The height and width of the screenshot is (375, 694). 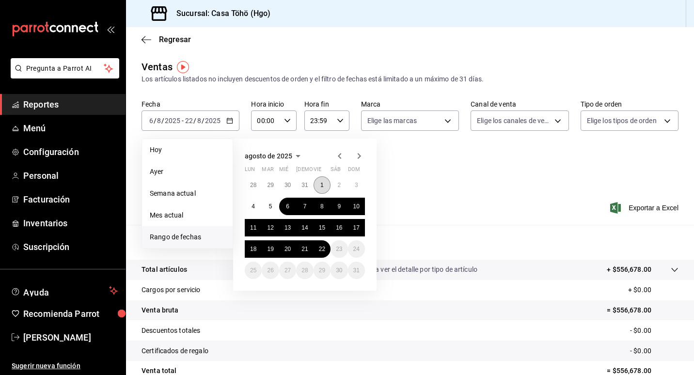 What do you see at coordinates (70, 104) in the screenshot?
I see `span: Reportes` at bounding box center [70, 104].